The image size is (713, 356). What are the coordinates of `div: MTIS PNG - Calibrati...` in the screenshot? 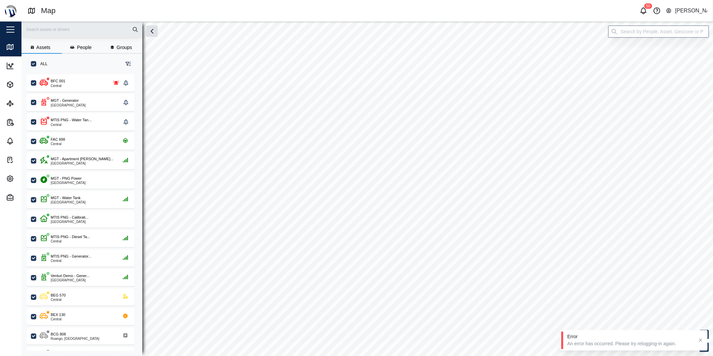 It's located at (70, 217).